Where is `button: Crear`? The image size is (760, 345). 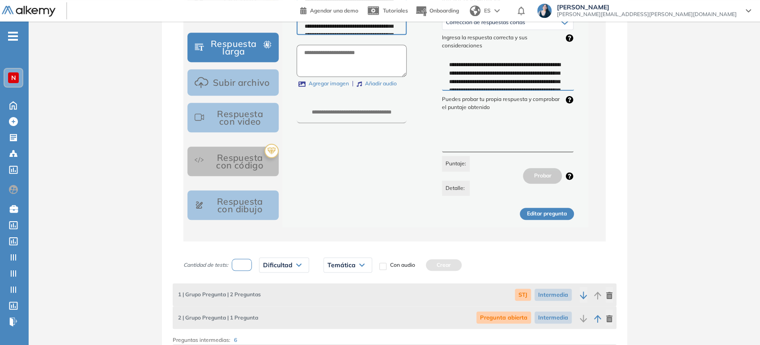
button: Crear is located at coordinates (444, 265).